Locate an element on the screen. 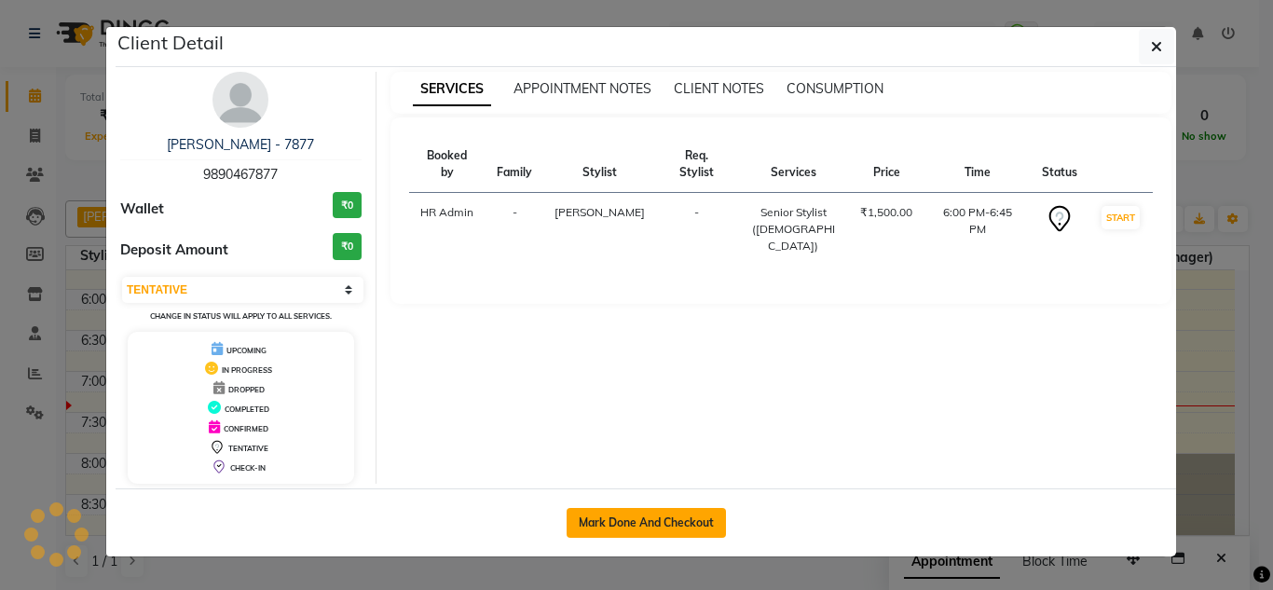 Image resolution: width=1273 pixels, height=590 pixels. span: COMPLETED is located at coordinates (247, 409).